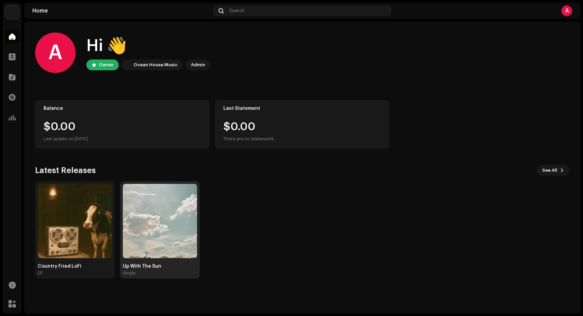 The width and height of the screenshot is (583, 316). Describe the element at coordinates (121, 11) in the screenshot. I see `div: Home` at that location.